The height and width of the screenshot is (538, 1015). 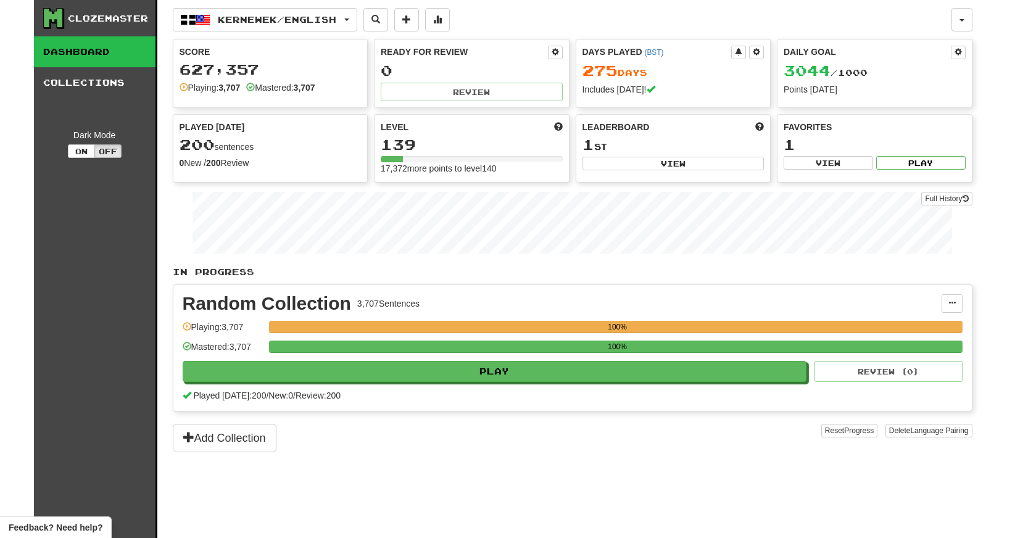 I want to click on span: Progress, so click(x=859, y=431).